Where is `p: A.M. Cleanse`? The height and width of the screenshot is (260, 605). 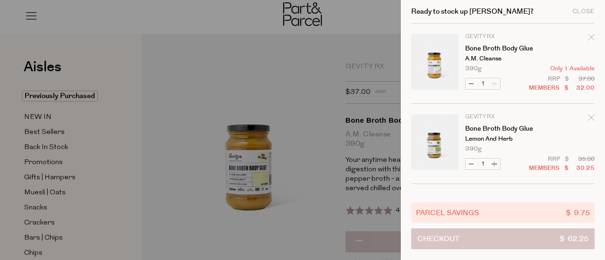
p: A.M. Cleanse is located at coordinates (501, 59).